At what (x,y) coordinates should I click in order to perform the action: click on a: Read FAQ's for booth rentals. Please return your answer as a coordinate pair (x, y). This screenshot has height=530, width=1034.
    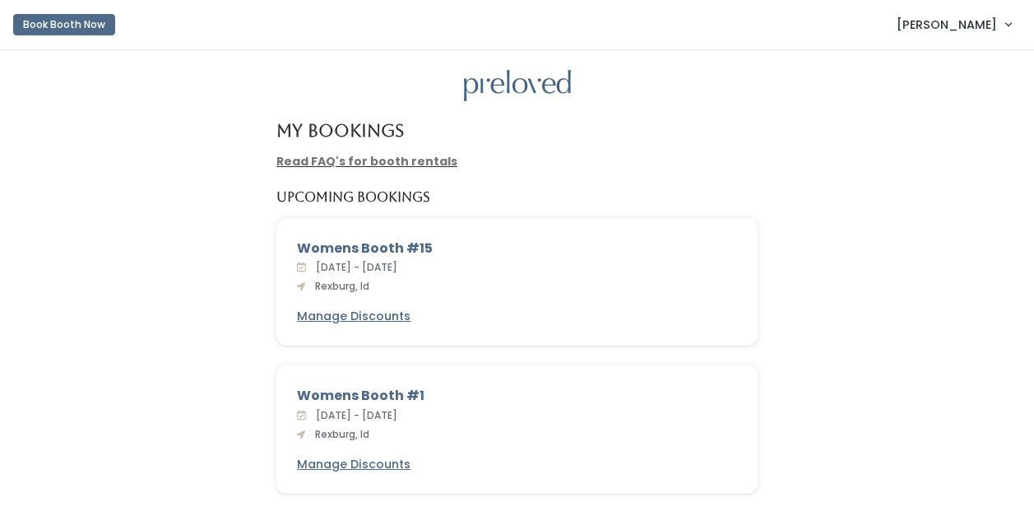
    Looking at the image, I should click on (367, 161).